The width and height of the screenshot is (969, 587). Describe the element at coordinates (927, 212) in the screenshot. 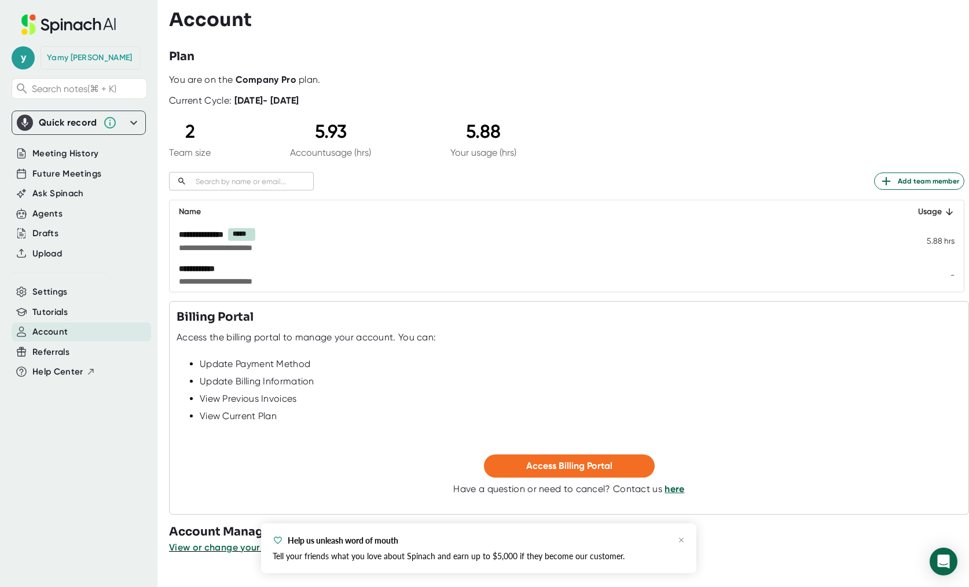

I see `div: Usage` at that location.